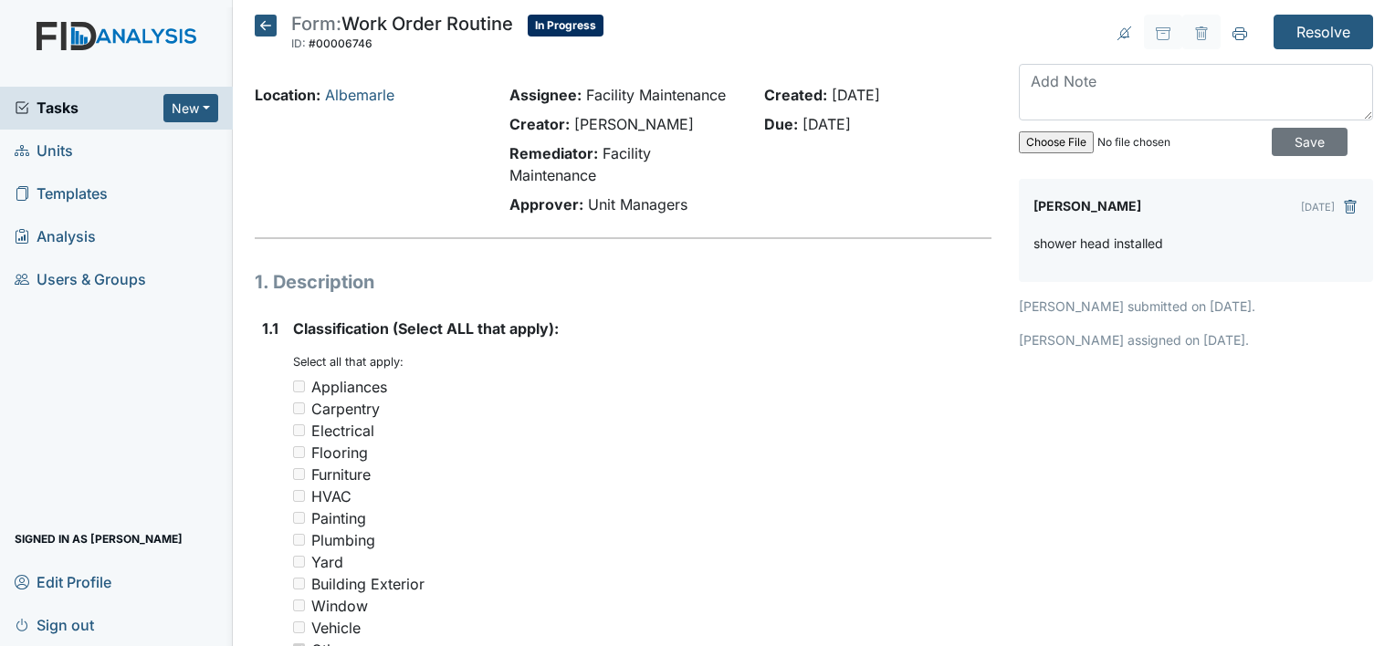 The width and height of the screenshot is (1395, 646). I want to click on span: Classification (Select ALL that apply):, so click(425, 329).